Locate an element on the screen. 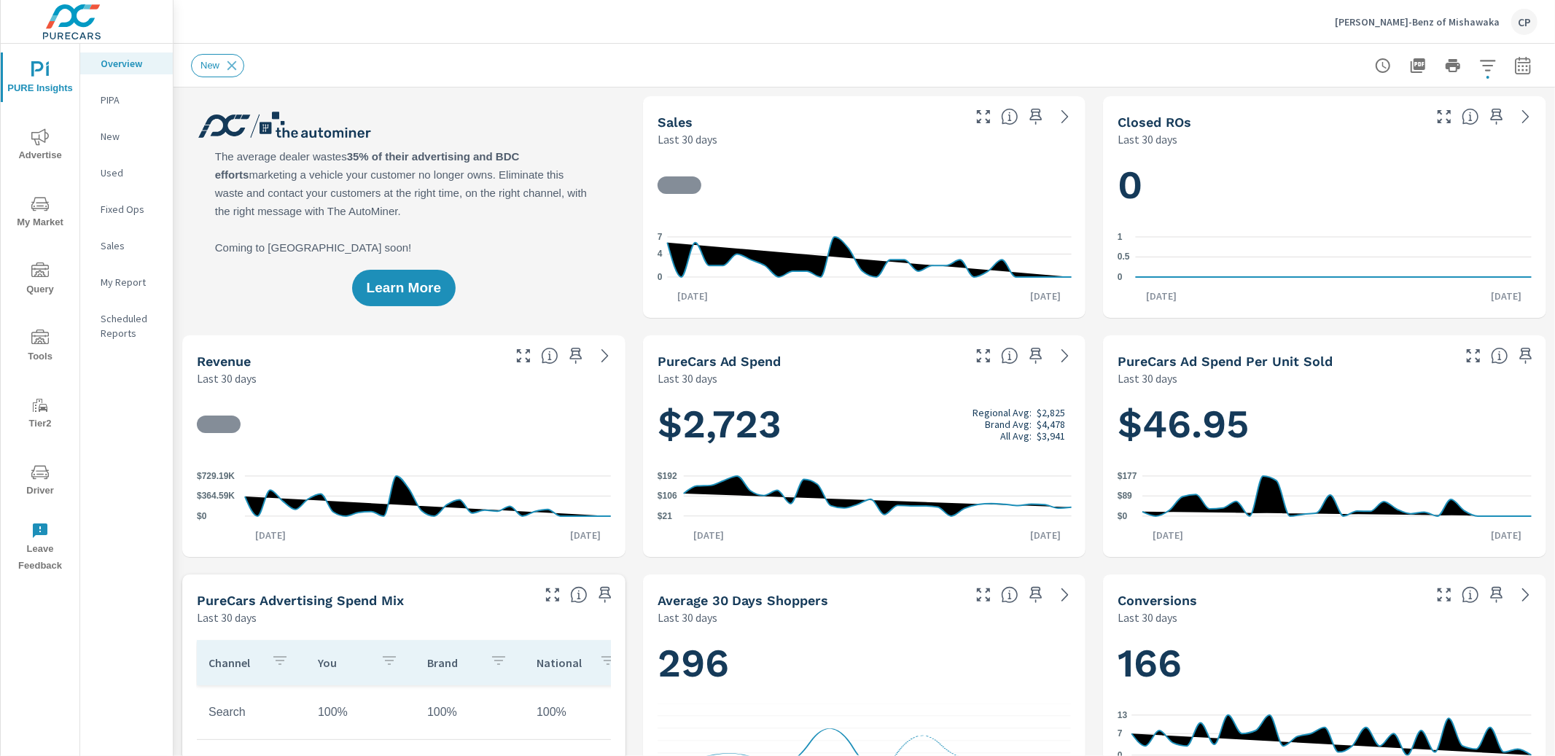 The width and height of the screenshot is (1555, 756). h5: Conversions is located at coordinates (1157, 600).